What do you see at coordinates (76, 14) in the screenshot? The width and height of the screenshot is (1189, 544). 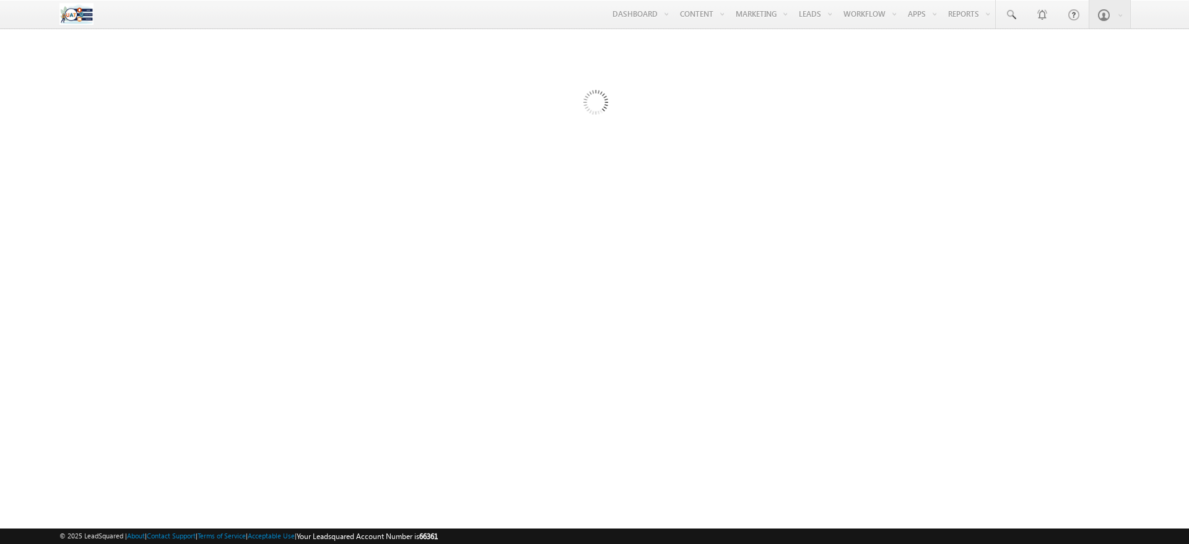 I see `img: Custom Logo` at bounding box center [76, 14].